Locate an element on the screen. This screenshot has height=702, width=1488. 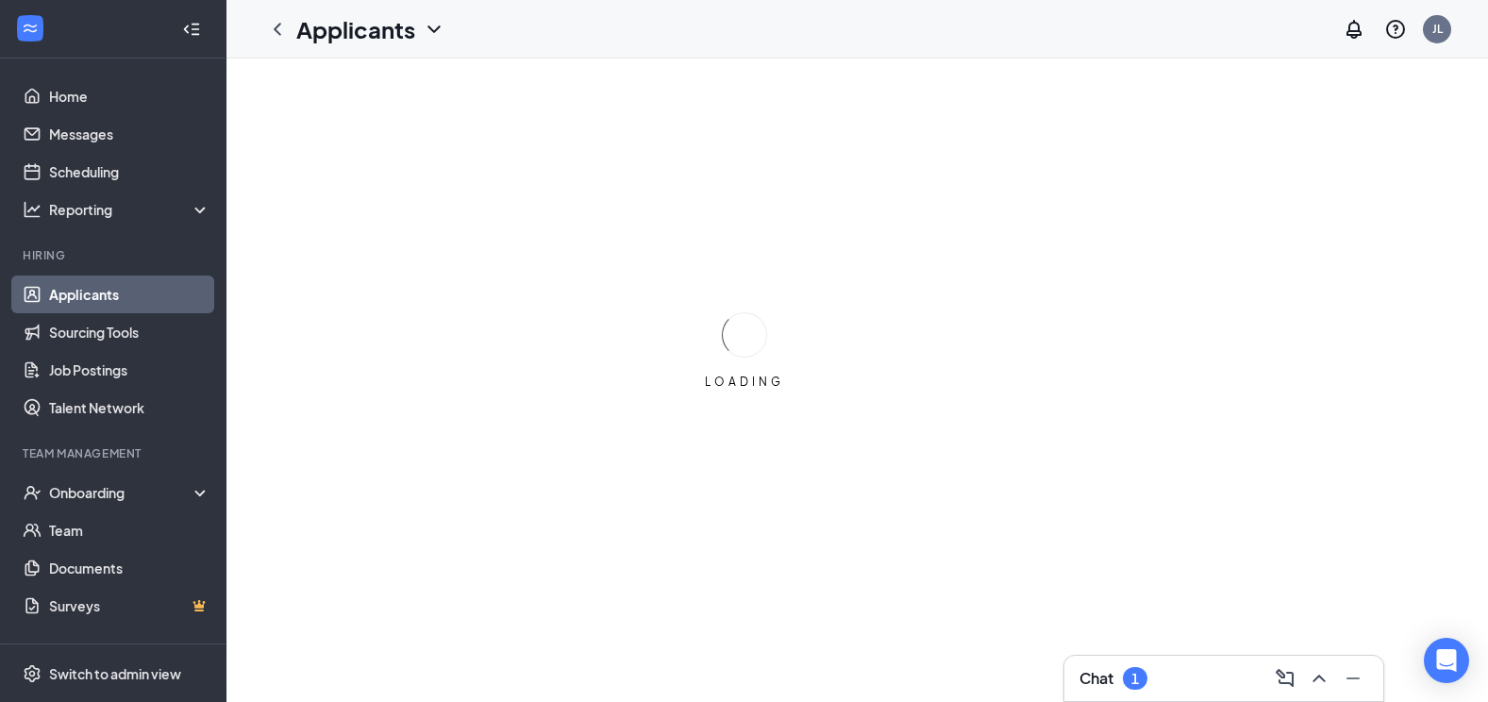
svg: ChevronLeft is located at coordinates (277, 29).